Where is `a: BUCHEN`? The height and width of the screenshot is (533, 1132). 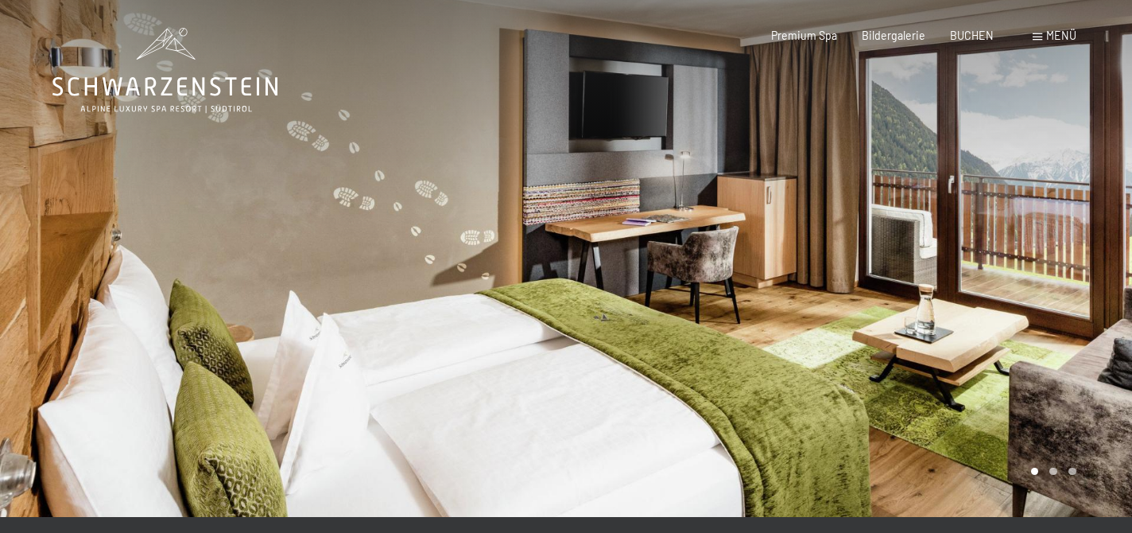 a: BUCHEN is located at coordinates (971, 35).